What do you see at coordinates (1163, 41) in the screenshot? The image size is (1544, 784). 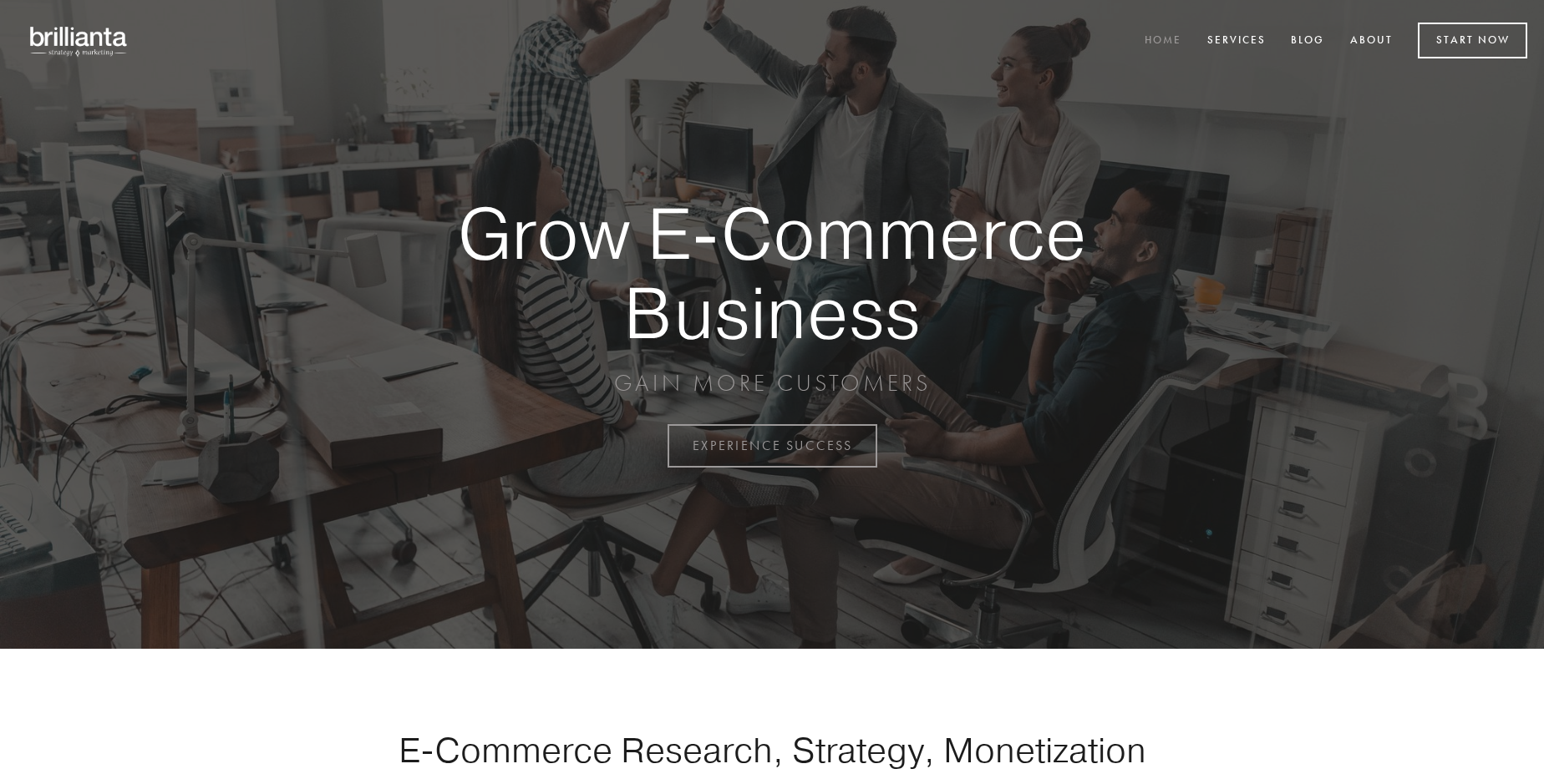 I see `a: Home` at bounding box center [1163, 41].